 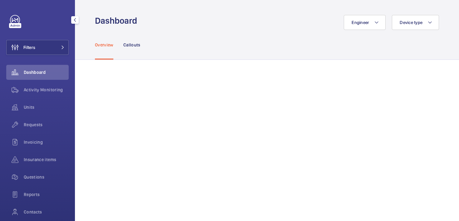 What do you see at coordinates (46, 212) in the screenshot?
I see `span: Contacts` at bounding box center [46, 212].